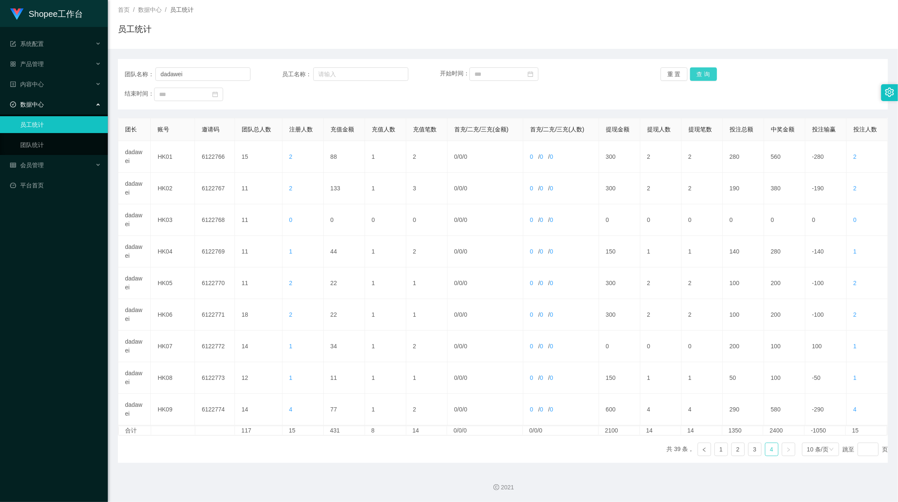 Image resolution: width=898 pixels, height=502 pixels. Describe the element at coordinates (620, 409) in the screenshot. I see `td: 600` at that location.